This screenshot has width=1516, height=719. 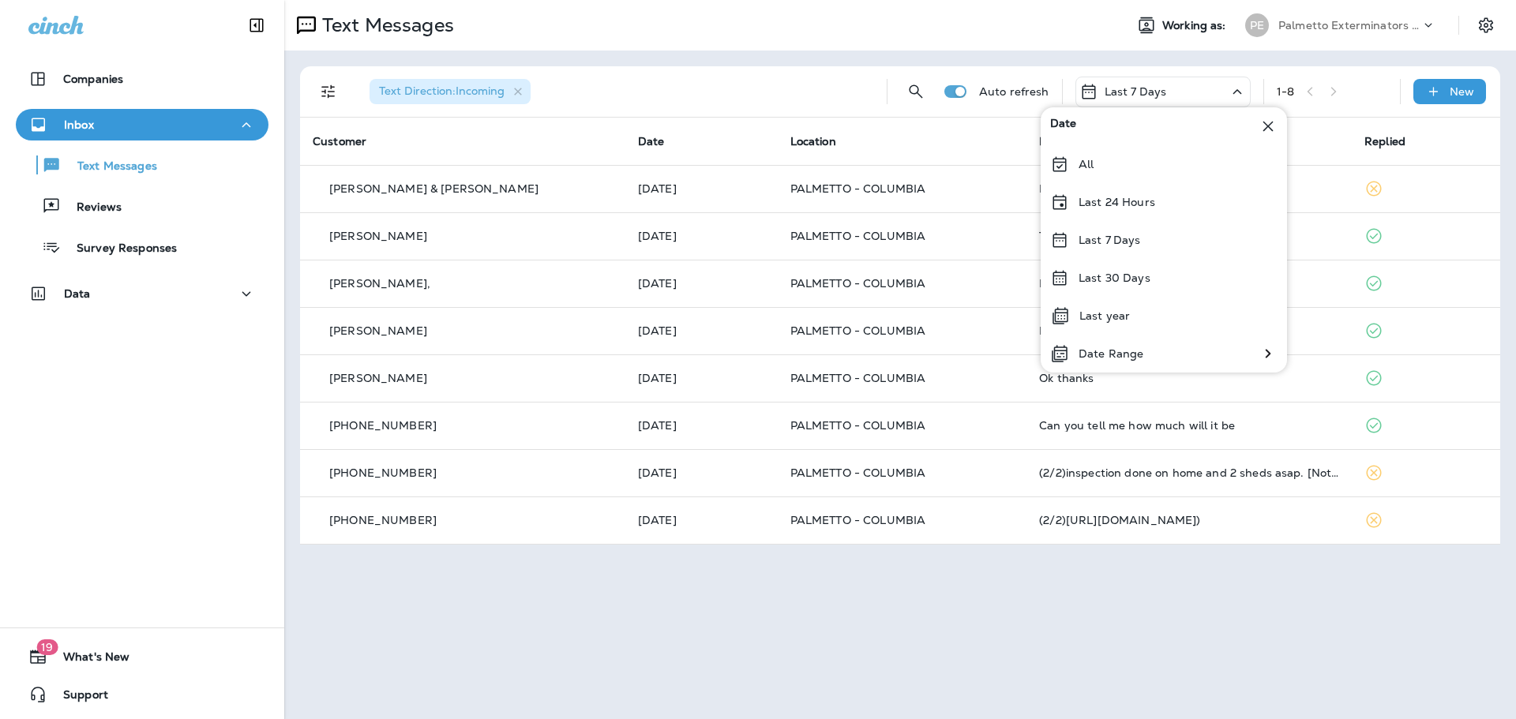 What do you see at coordinates (118, 249) in the screenshot?
I see `p: Survey Responses` at bounding box center [118, 249].